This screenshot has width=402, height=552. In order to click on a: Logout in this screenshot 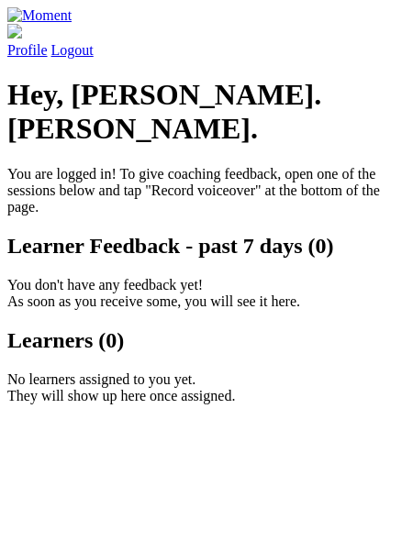, I will do `click(72, 50)`.